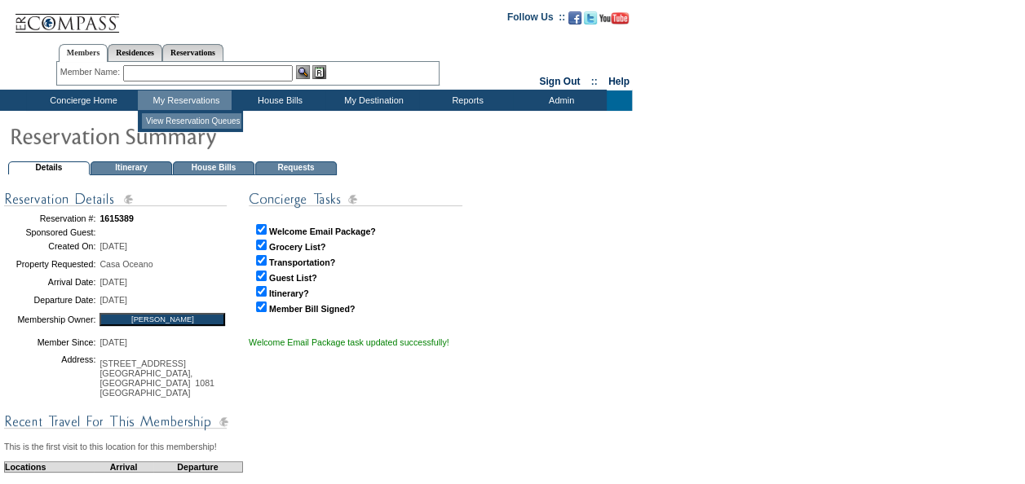 This screenshot has height=484, width=1025. What do you see at coordinates (559, 82) in the screenshot?
I see `a: Sign Out` at bounding box center [559, 82].